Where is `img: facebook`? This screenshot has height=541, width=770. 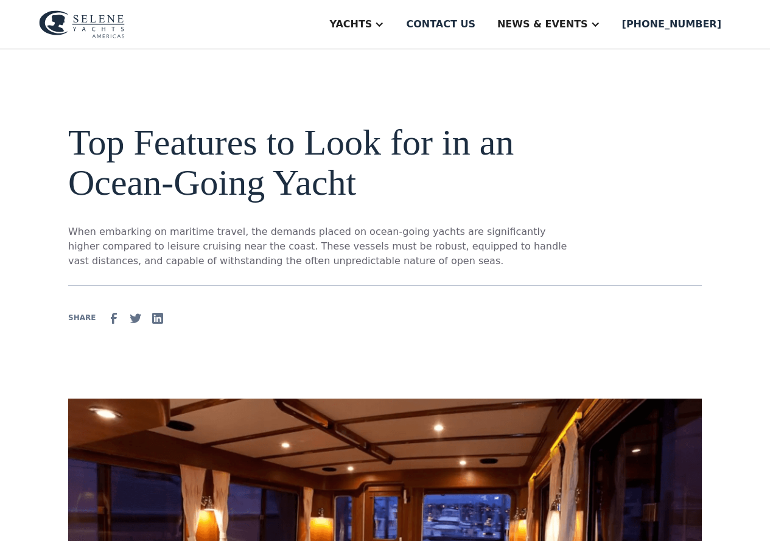 img: facebook is located at coordinates (114, 318).